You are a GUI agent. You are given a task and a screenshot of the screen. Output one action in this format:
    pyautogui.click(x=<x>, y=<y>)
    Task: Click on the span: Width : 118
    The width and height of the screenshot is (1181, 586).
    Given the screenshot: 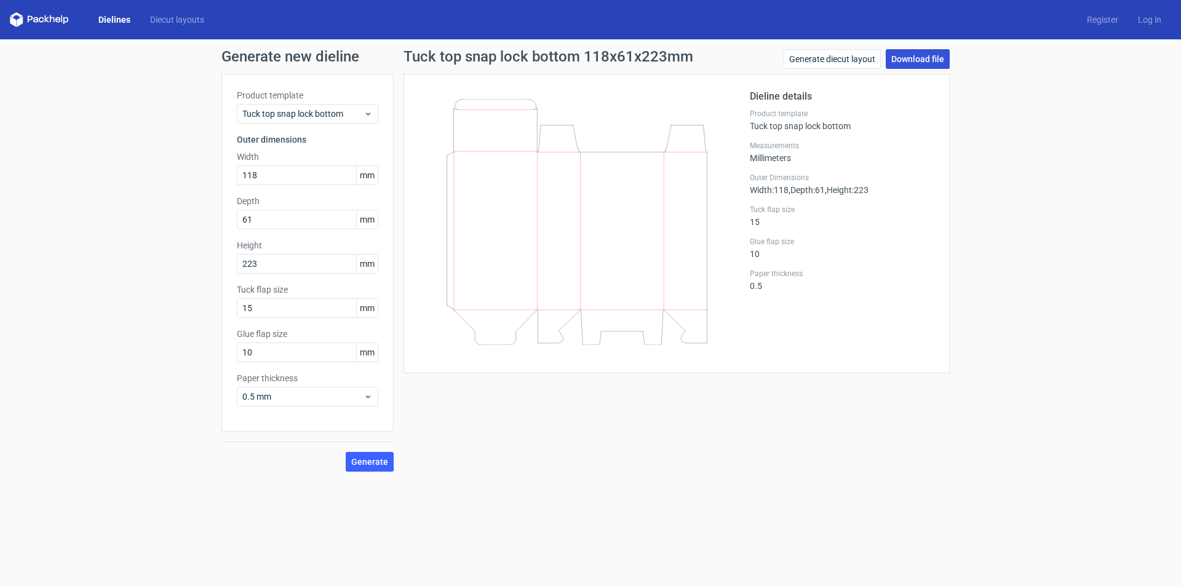 What is the action you would take?
    pyautogui.click(x=769, y=190)
    